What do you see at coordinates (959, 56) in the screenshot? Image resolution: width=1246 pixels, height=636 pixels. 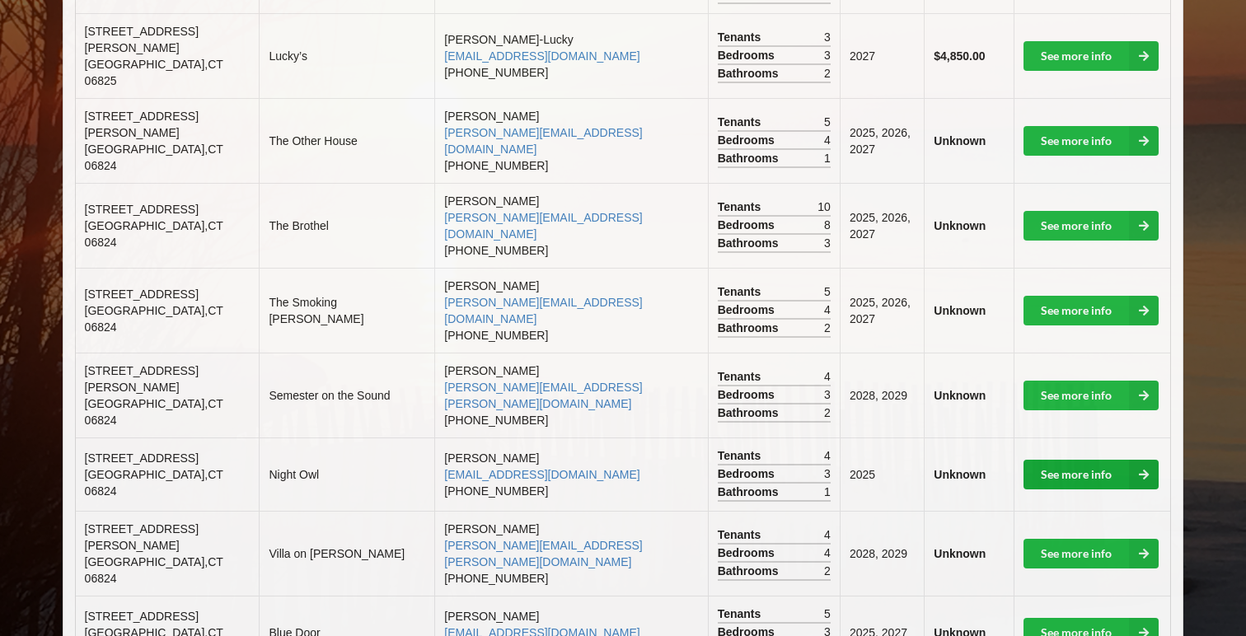 I see `b: $4,850.00` at bounding box center [959, 56].